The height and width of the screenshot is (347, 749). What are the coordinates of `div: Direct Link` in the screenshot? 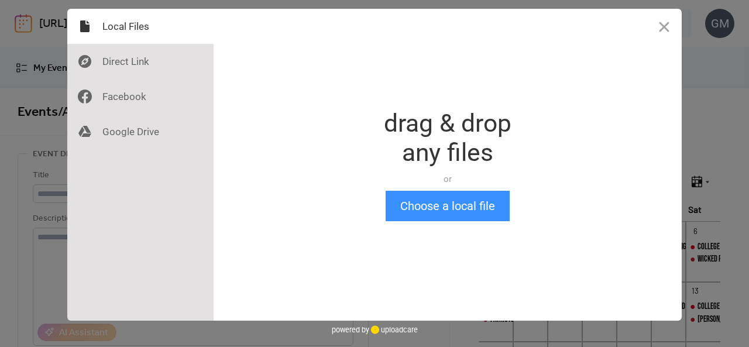 It's located at (140, 61).